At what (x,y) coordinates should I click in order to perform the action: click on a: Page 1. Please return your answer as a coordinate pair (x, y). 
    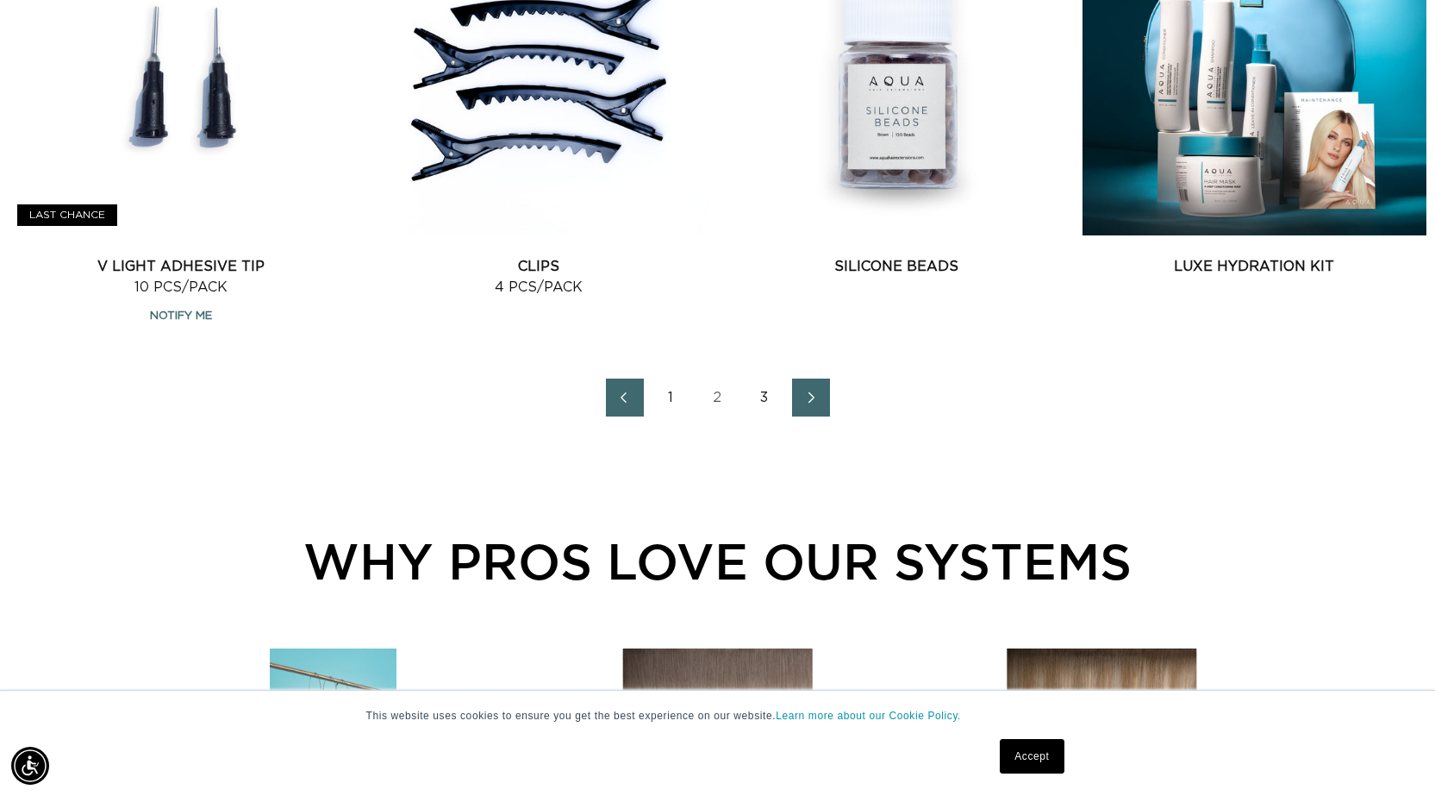
    Looking at the image, I should click on (671, 397).